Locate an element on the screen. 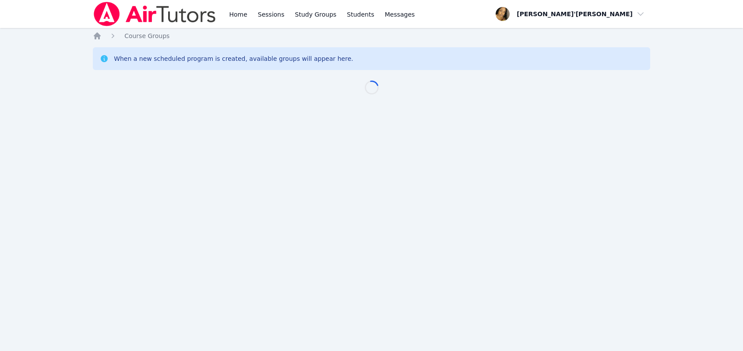 This screenshot has height=351, width=743. span: Course Groups is located at coordinates (147, 36).